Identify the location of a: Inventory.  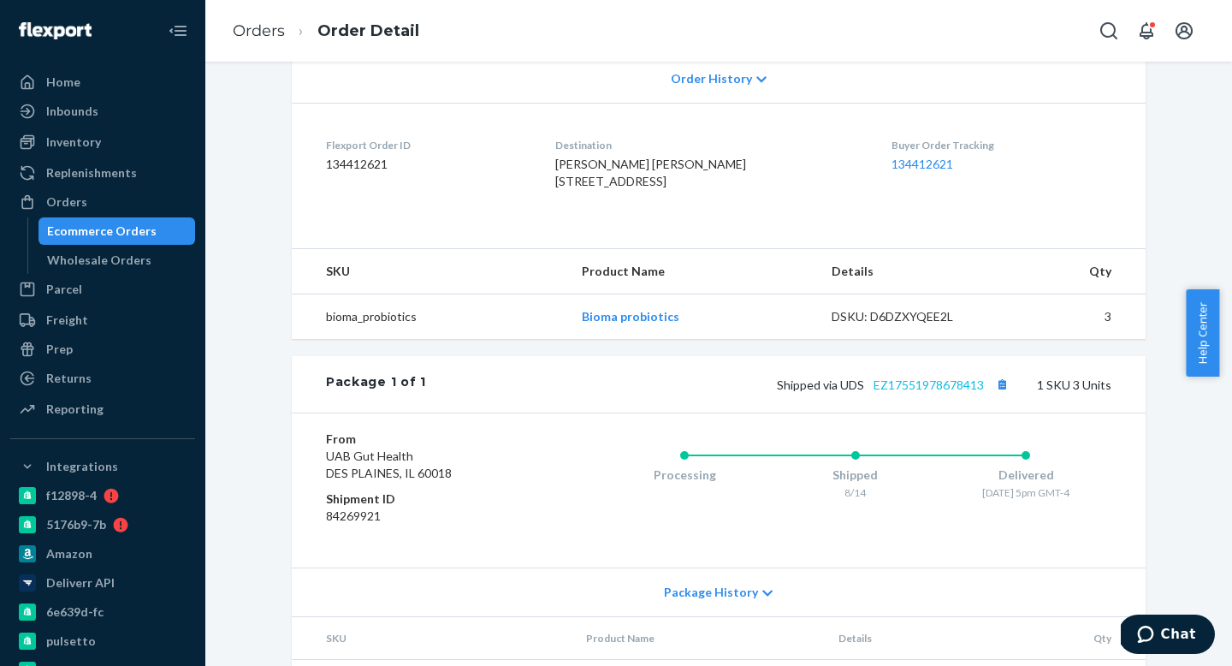
(103, 142).